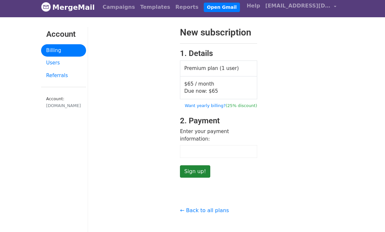 The image size is (385, 232). Describe the element at coordinates (241, 106) in the screenshot. I see `span: (25% discount)` at that location.